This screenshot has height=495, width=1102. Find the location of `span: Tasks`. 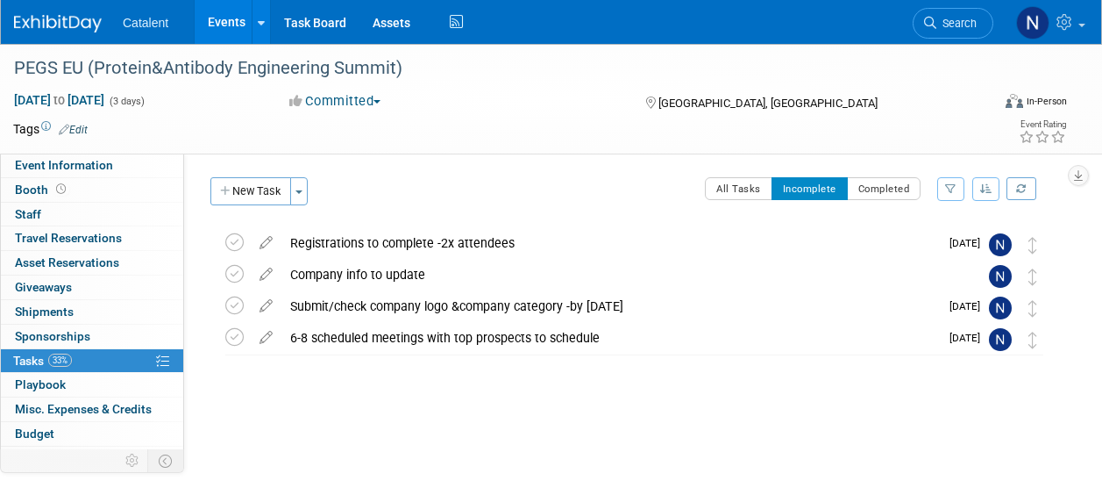

span: Tasks is located at coordinates (42, 360).